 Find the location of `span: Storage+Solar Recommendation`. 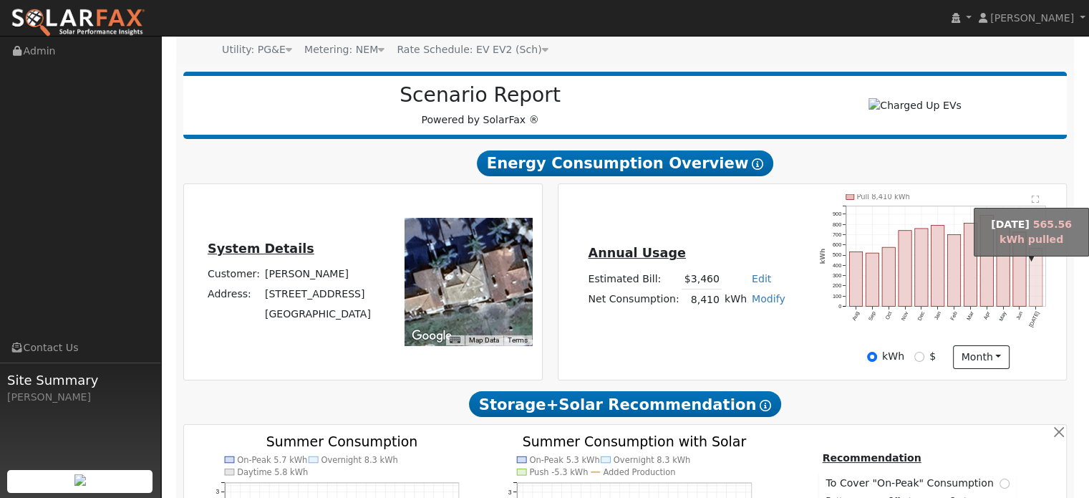

span: Storage+Solar Recommendation is located at coordinates (625, 404).